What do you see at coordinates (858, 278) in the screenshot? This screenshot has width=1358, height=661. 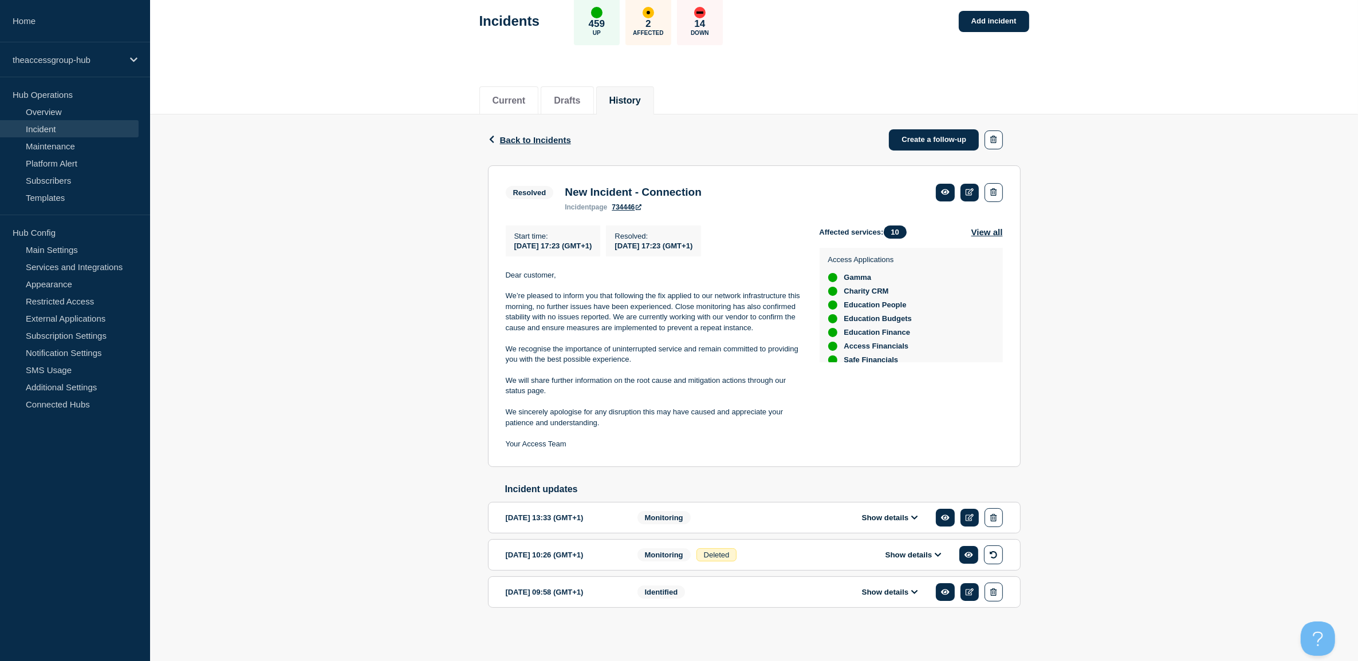 I see `span: Gamma` at bounding box center [858, 278].